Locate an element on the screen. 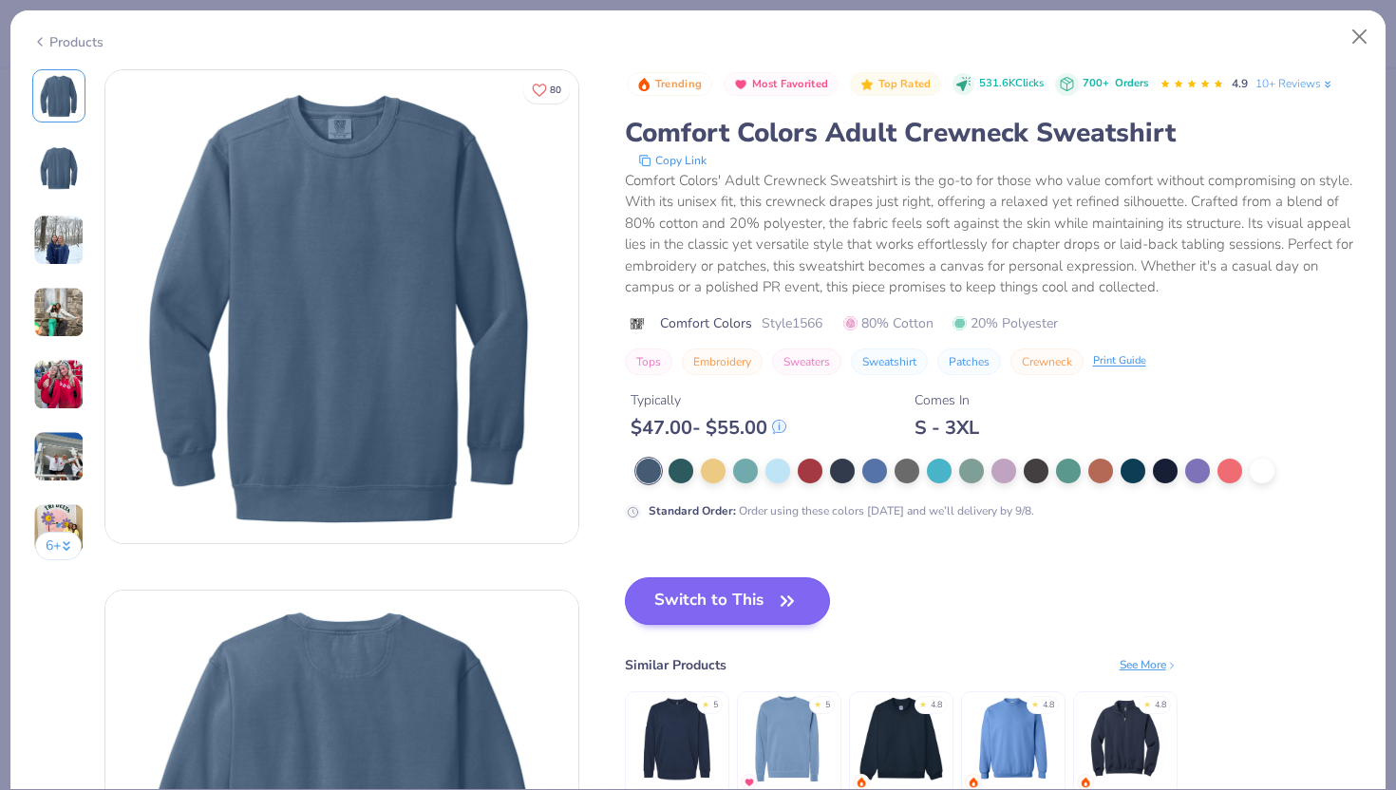 The height and width of the screenshot is (790, 1396). button: Close is located at coordinates (1360, 37).